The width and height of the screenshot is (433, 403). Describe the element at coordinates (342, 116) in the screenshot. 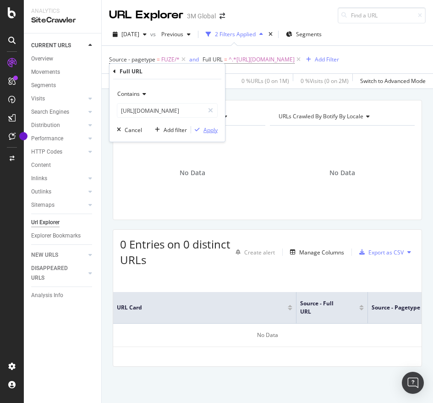

I see `h4: URLs Crawled By Botify By locale` at that location.